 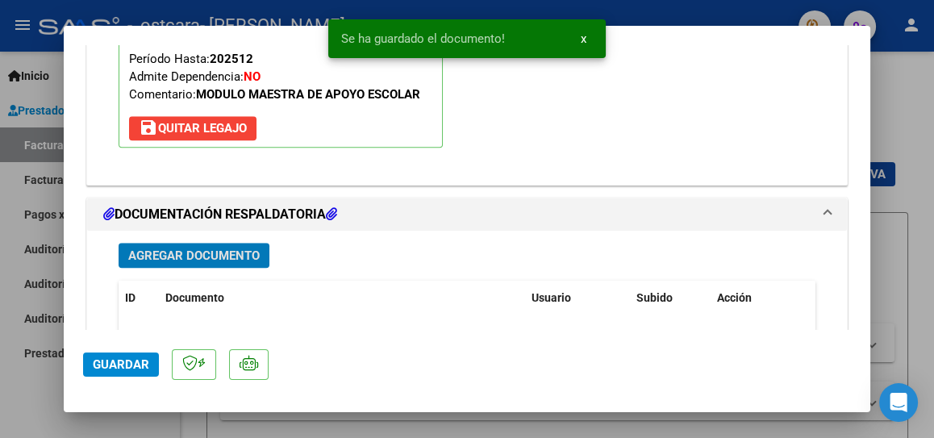 What do you see at coordinates (130, 298) in the screenshot?
I see `span: ID` at bounding box center [130, 298].